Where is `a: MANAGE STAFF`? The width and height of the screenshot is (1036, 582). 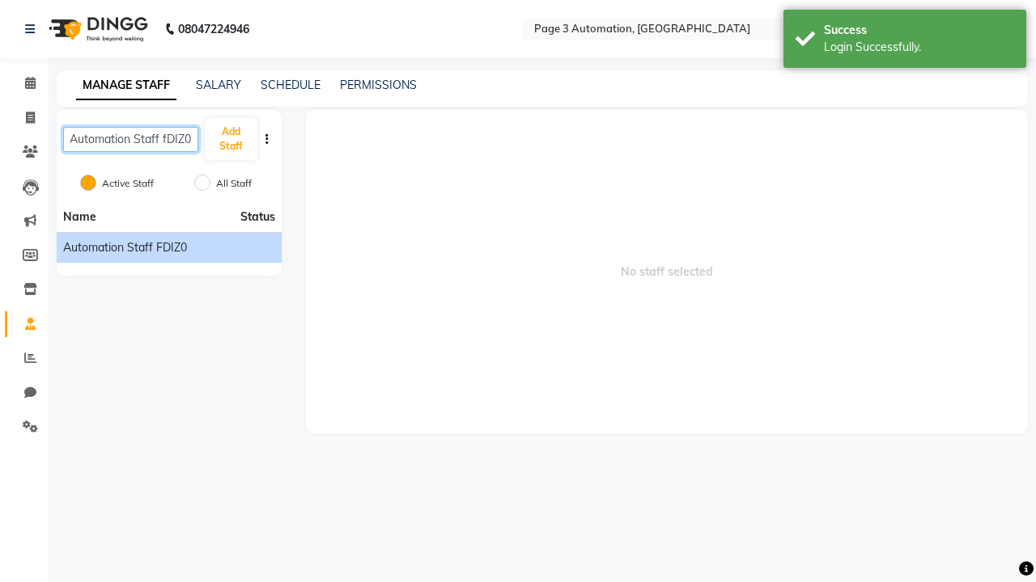
a: MANAGE STAFF is located at coordinates (126, 86).